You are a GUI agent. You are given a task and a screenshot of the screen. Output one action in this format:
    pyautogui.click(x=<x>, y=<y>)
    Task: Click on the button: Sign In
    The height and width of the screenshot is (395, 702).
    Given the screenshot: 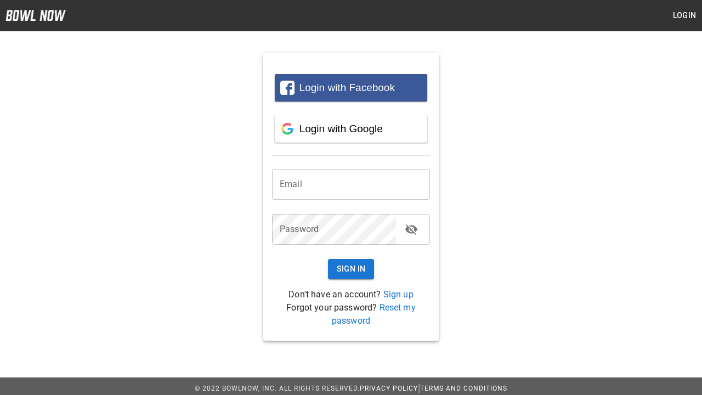 What is the action you would take?
    pyautogui.click(x=351, y=269)
    